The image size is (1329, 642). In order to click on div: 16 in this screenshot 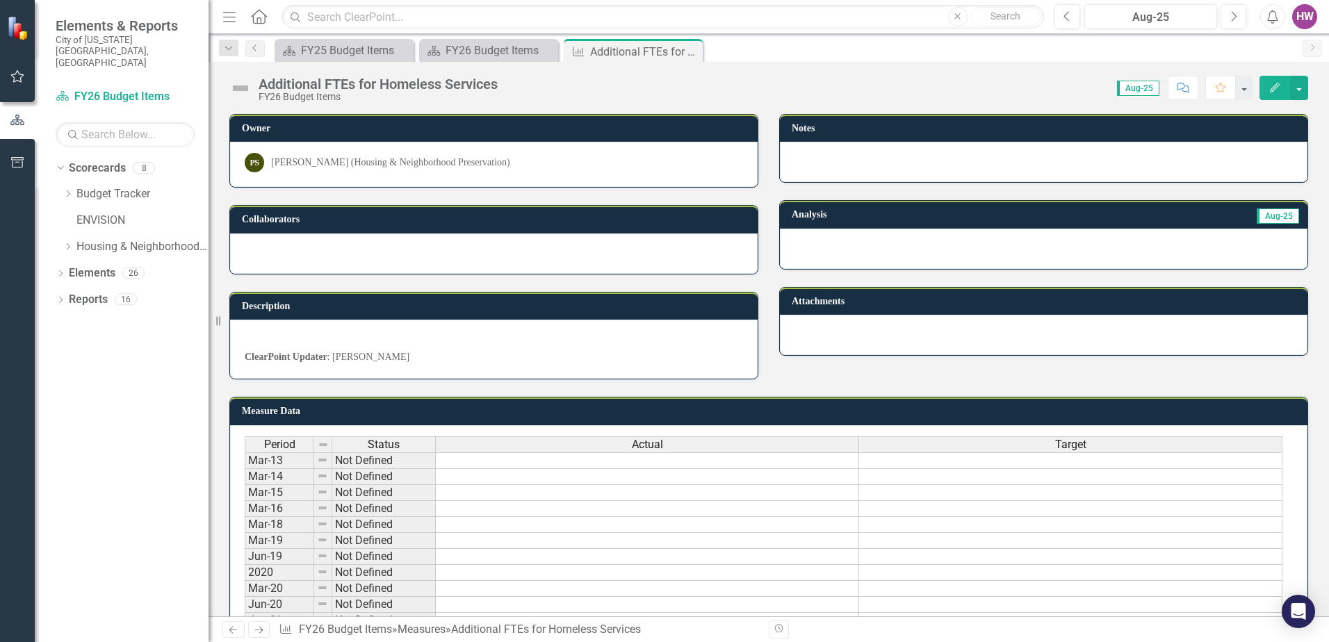, I will do `click(126, 300)`.